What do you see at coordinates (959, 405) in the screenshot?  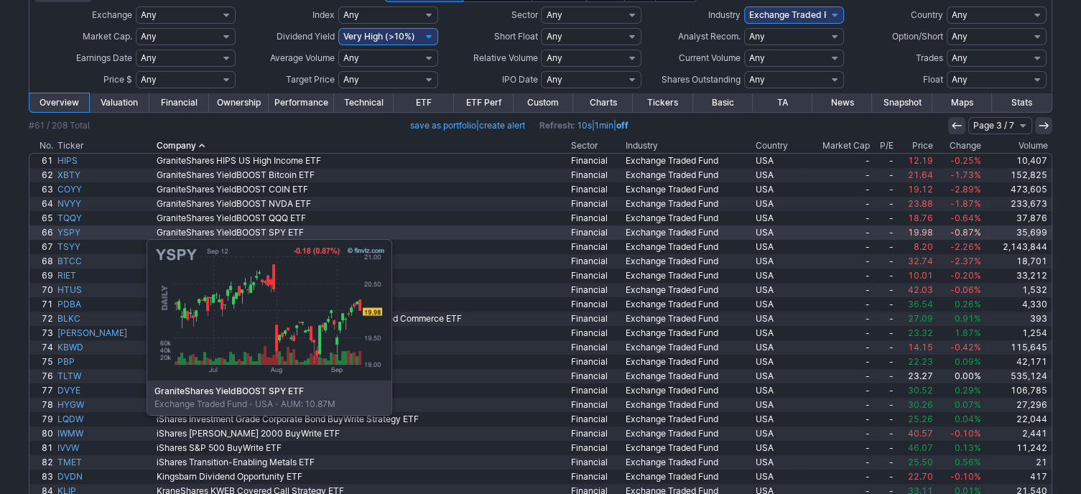 I see `a: 0.07%` at bounding box center [959, 405].